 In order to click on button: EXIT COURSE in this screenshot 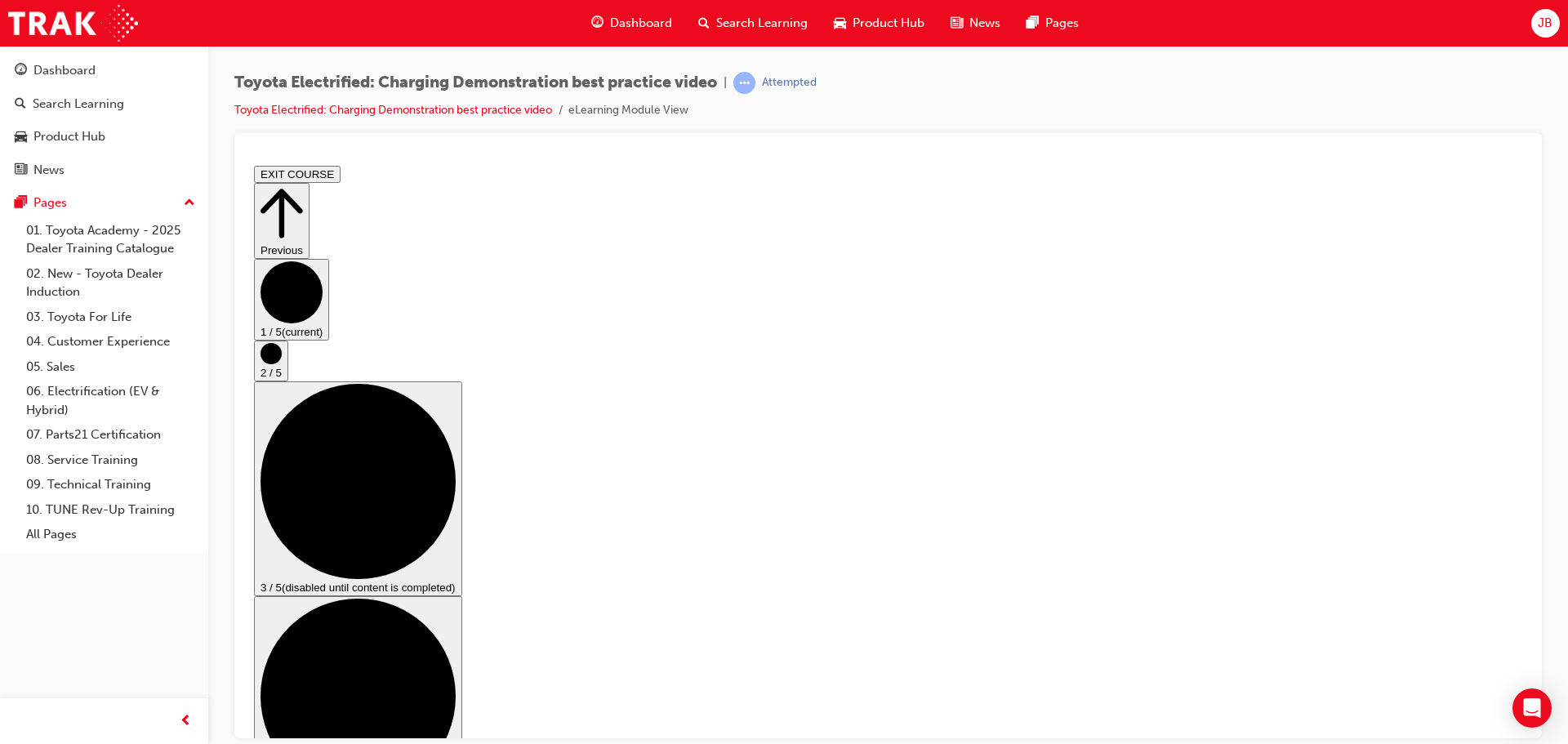, I will do `click(50, 15)`.